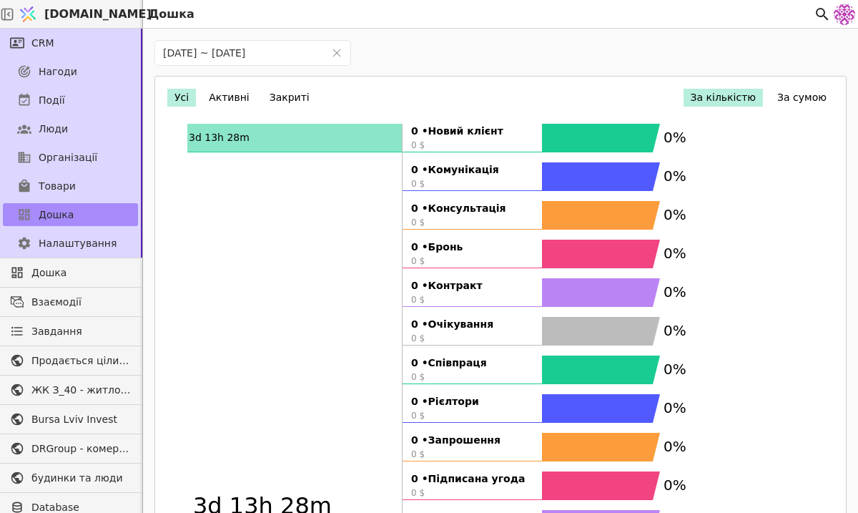 The image size is (858, 513). What do you see at coordinates (229, 97) in the screenshot?
I see `button: Активні` at bounding box center [229, 97].